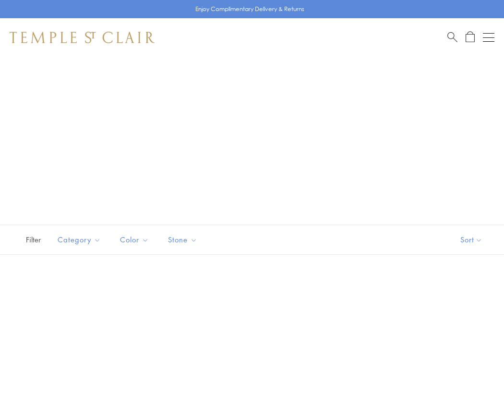  What do you see at coordinates (452, 37) in the screenshot?
I see `a: Search` at bounding box center [452, 37].